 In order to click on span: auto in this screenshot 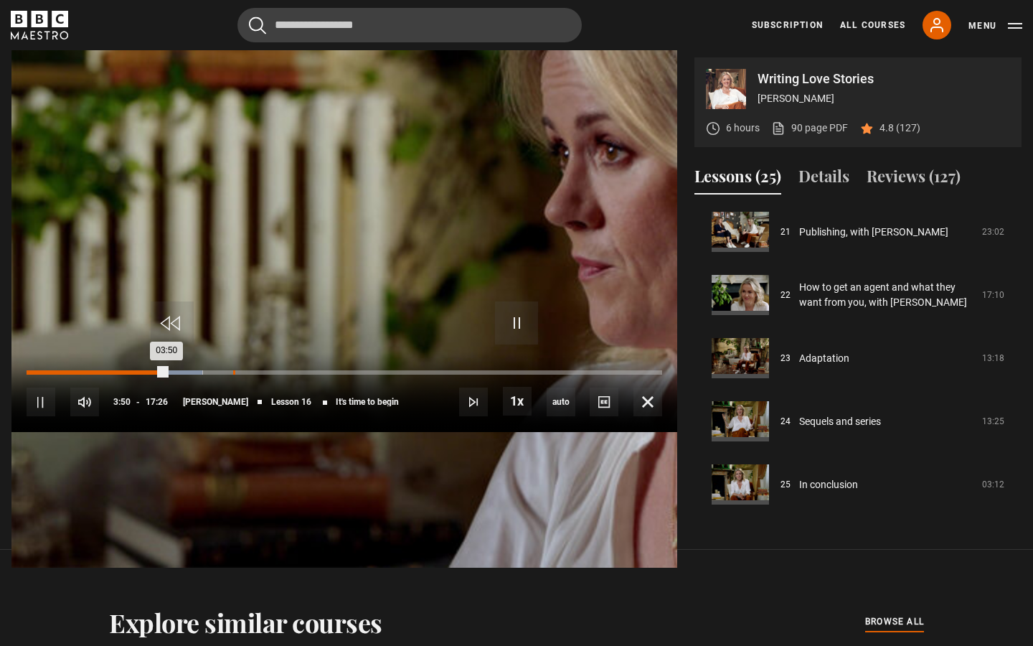, I will do `click(561, 402)`.